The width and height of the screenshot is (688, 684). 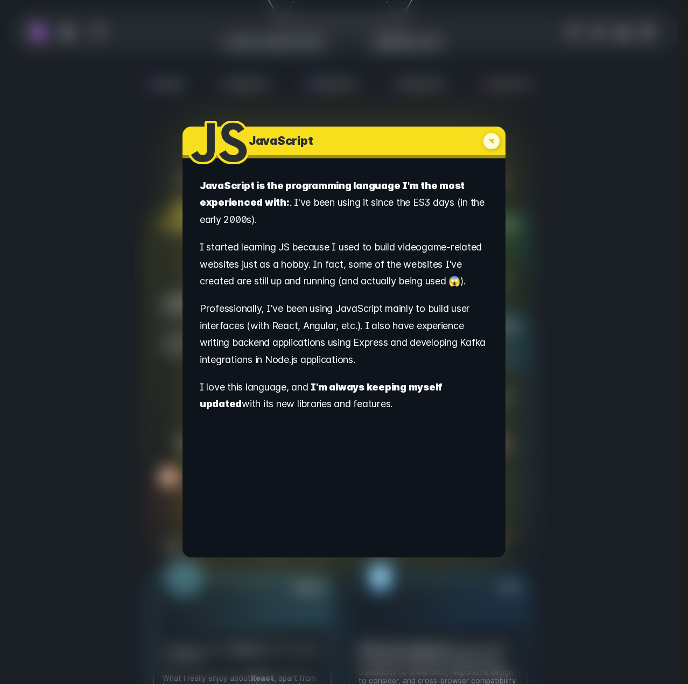 I want to click on p: I love this language, and with its new libraries and features., so click(x=343, y=398).